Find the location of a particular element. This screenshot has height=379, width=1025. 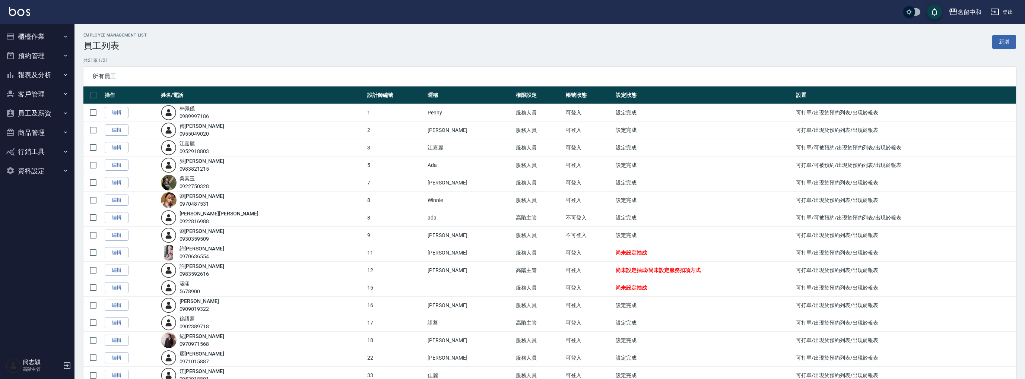

td: 18 is located at coordinates (395, 340).